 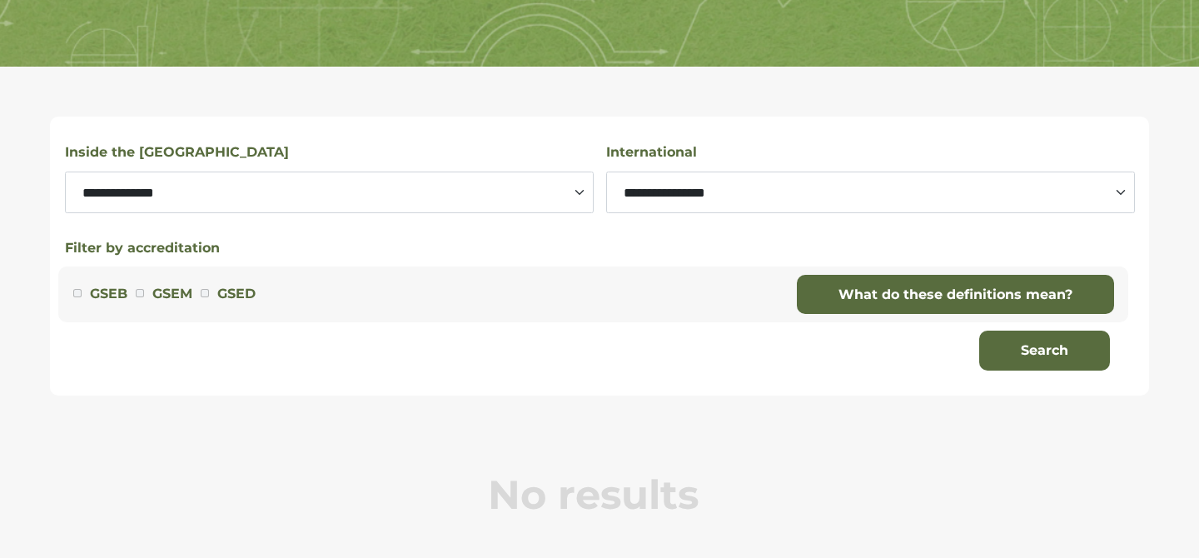 What do you see at coordinates (108, 294) in the screenshot?
I see `label: GSEB` at bounding box center [108, 294].